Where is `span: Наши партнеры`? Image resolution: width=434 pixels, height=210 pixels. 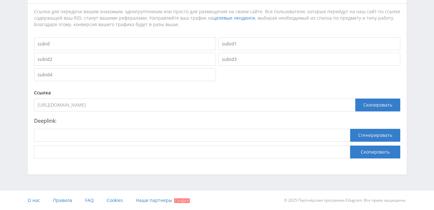
span: Наши партнеры is located at coordinates (154, 200).